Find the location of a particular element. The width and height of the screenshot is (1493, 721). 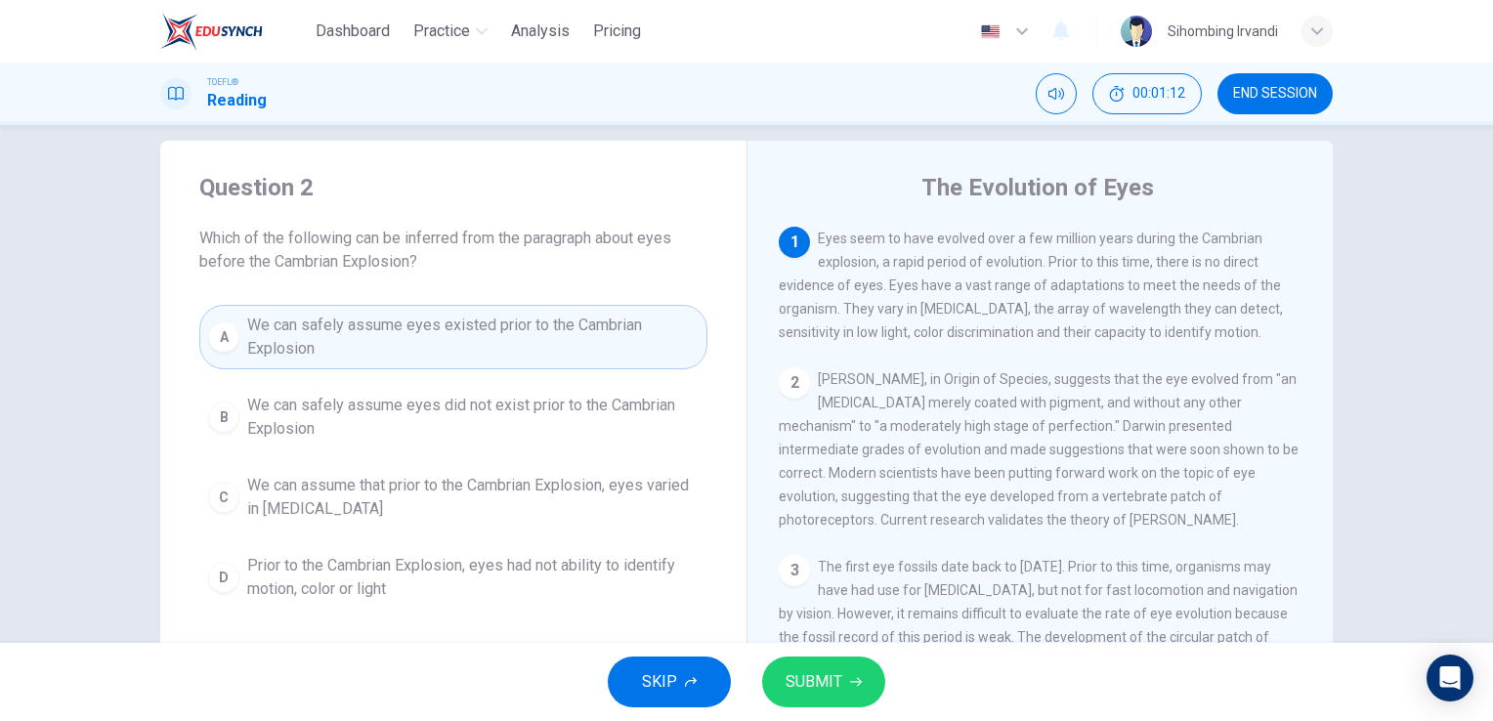

span: END SESSION is located at coordinates (1275, 94).